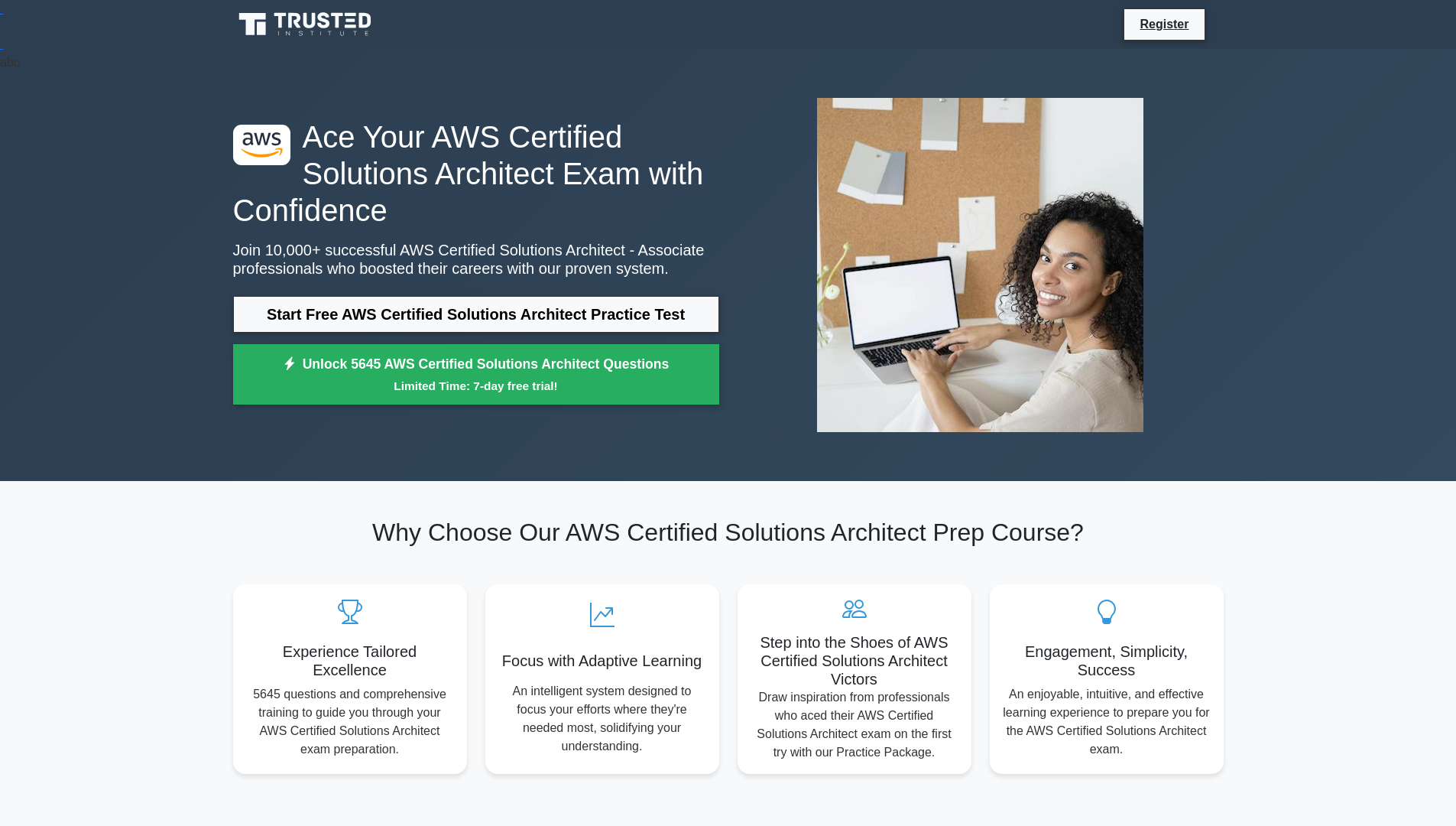 The width and height of the screenshot is (1456, 826). What do you see at coordinates (728, 532) in the screenshot?
I see `h2: Why Choose Our AWS Certified Solutions Architect Prep Course?` at bounding box center [728, 532].